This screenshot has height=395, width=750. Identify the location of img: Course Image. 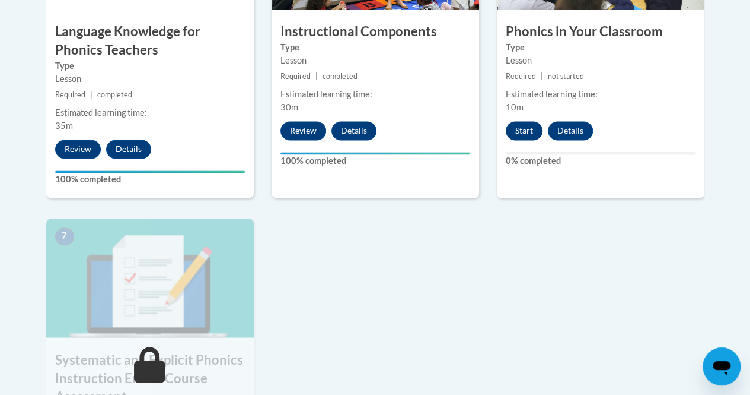
(150, 278).